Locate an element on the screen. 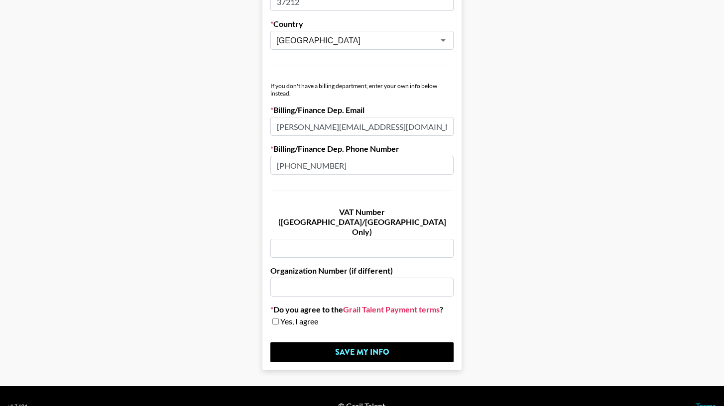 This screenshot has height=406, width=724. input: Save My Info is located at coordinates (362, 352).